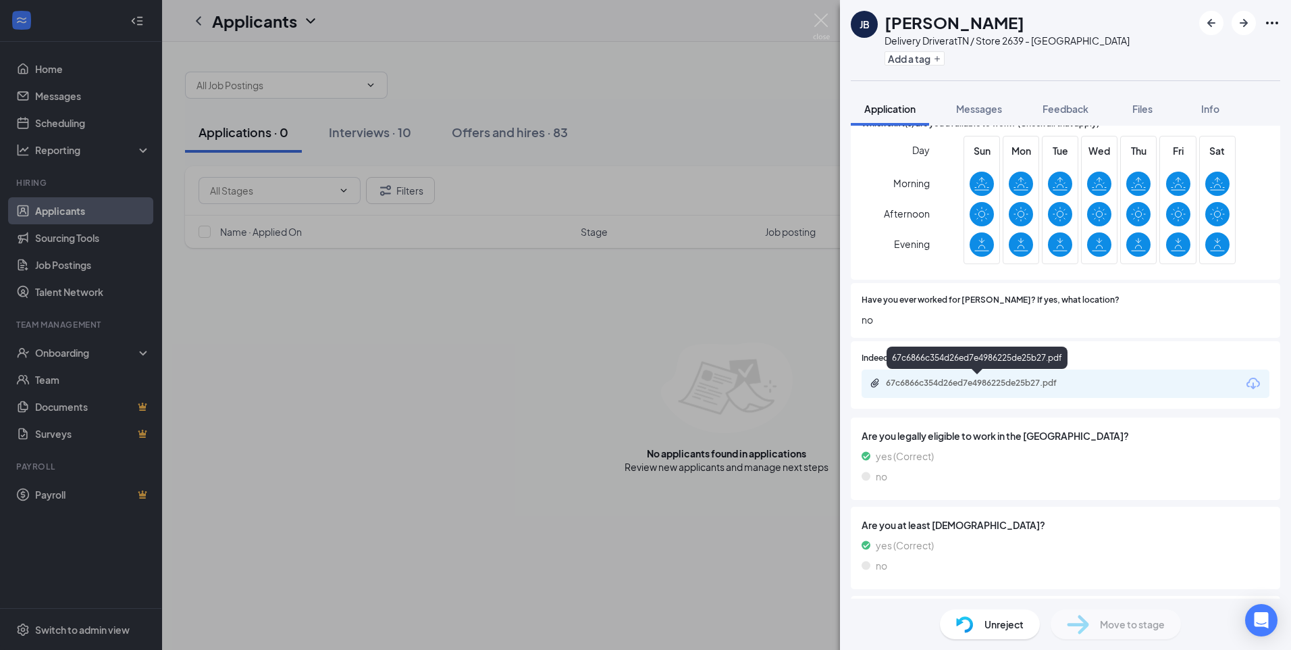 This screenshot has width=1291, height=650. What do you see at coordinates (982, 151) in the screenshot?
I see `span: Sun` at bounding box center [982, 151].